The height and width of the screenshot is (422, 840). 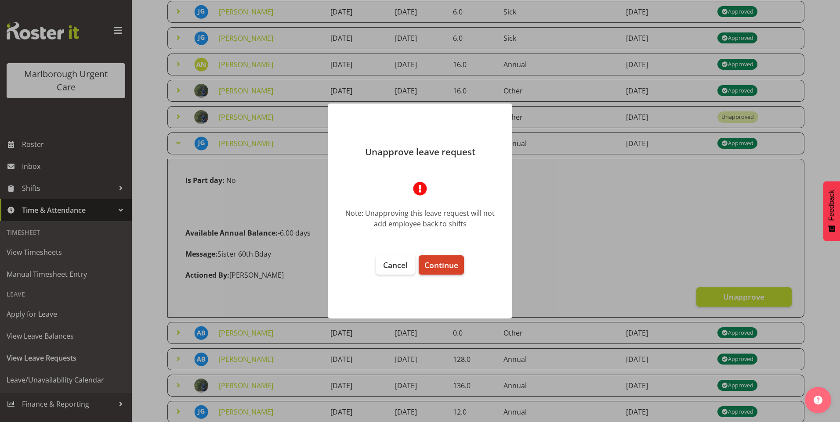 I want to click on p: Unapprove leave request, so click(x=420, y=152).